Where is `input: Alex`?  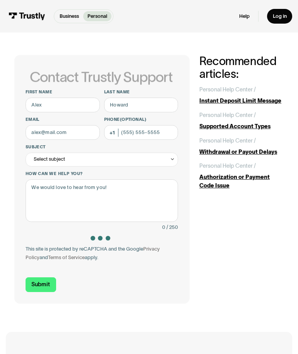 input: Alex is located at coordinates (63, 105).